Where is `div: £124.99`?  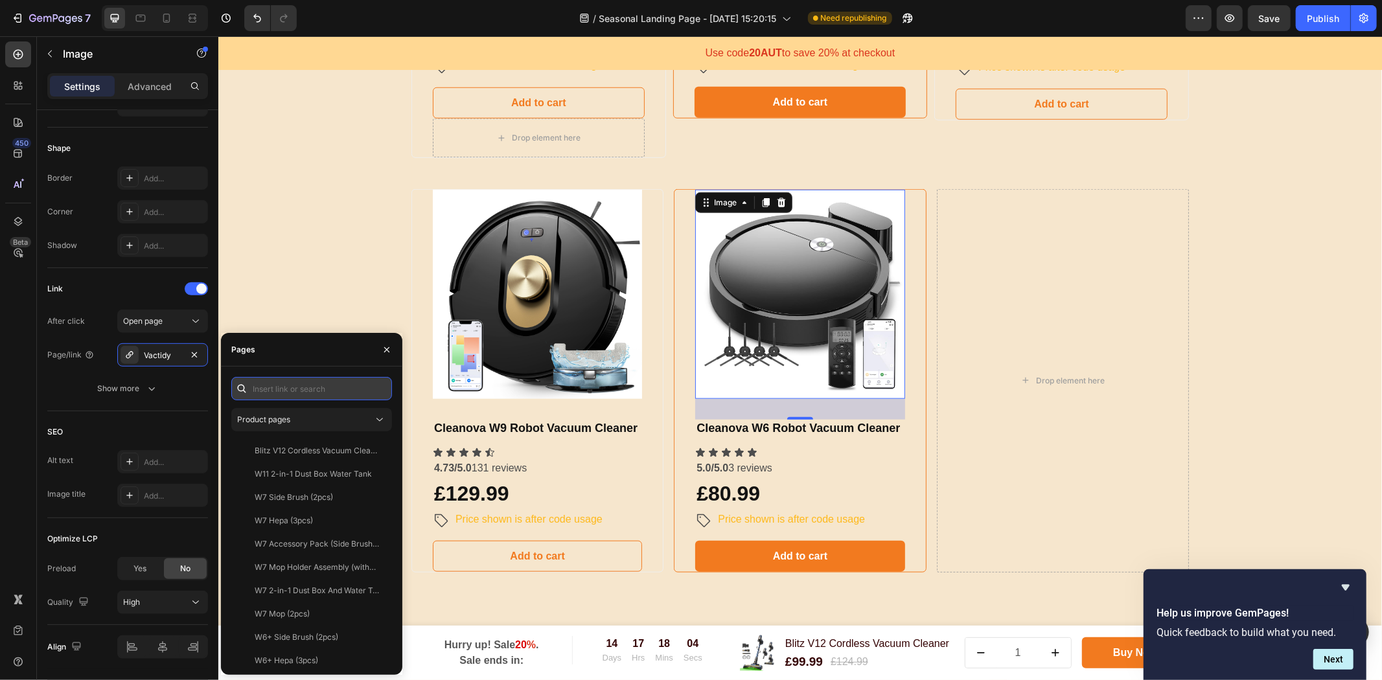
div: £124.99 is located at coordinates (631, 626).